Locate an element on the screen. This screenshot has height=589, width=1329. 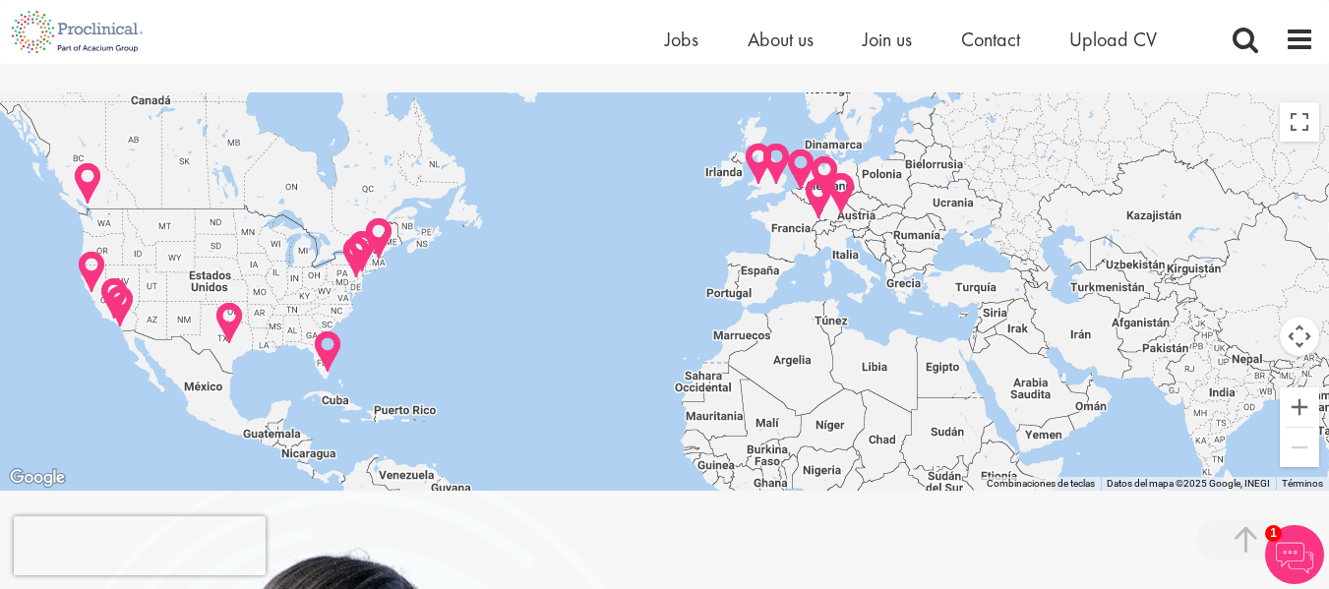
button: Controles de visualización del mapa is located at coordinates (1300, 336).